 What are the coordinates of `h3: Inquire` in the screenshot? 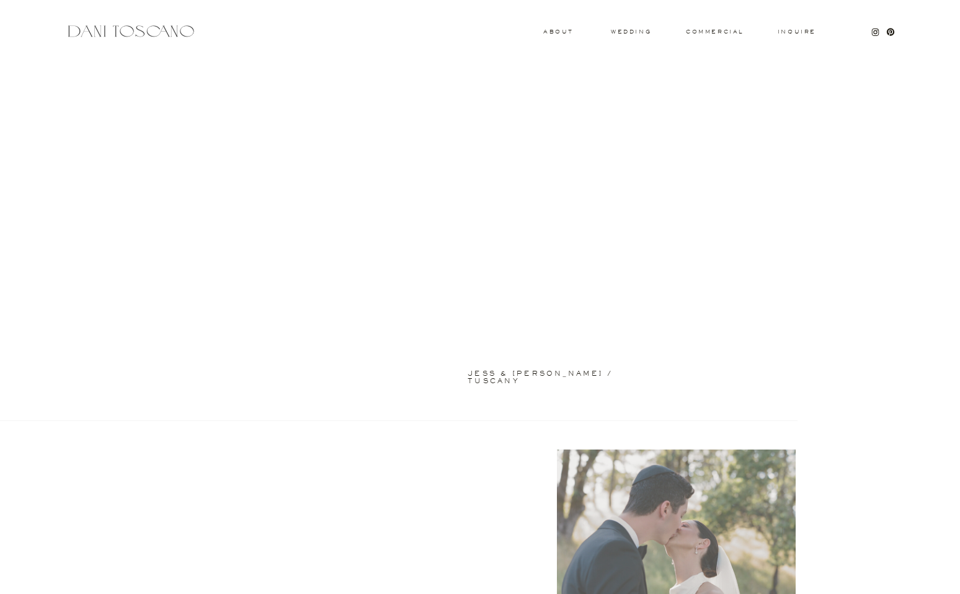 It's located at (797, 32).